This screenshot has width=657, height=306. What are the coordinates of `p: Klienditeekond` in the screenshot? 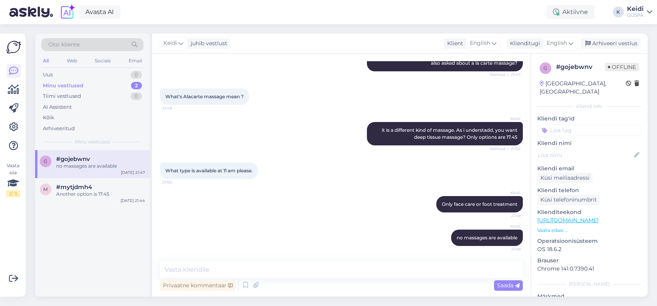 It's located at (589, 212).